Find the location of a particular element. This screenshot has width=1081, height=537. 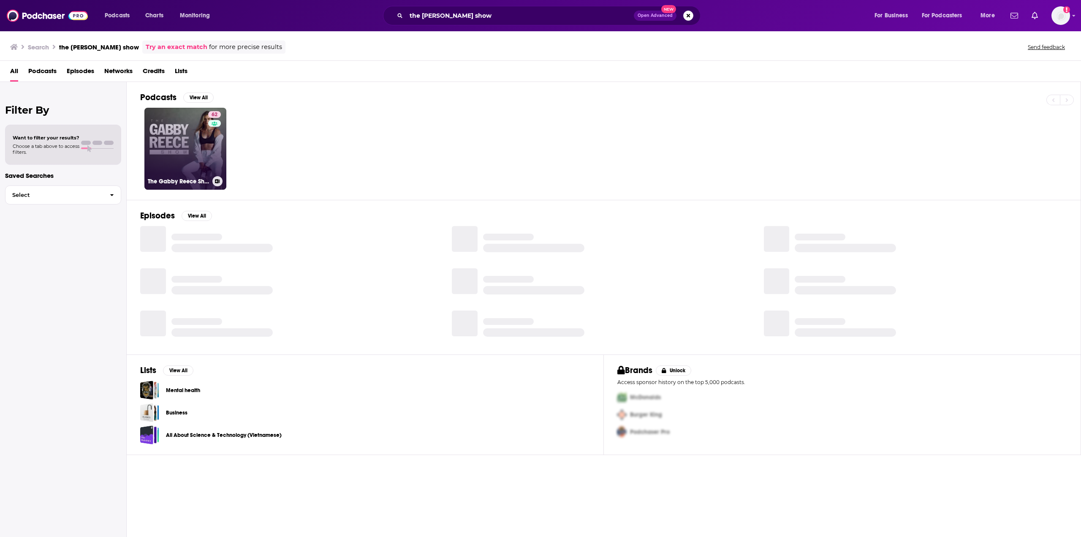

span: Mental health is located at coordinates (149, 390).